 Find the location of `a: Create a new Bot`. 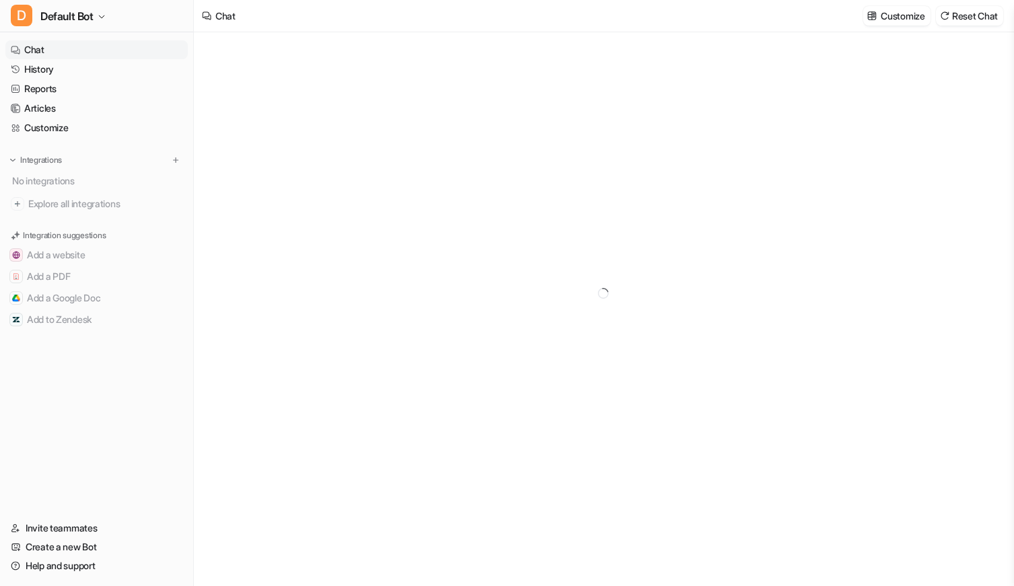

a: Create a new Bot is located at coordinates (96, 547).